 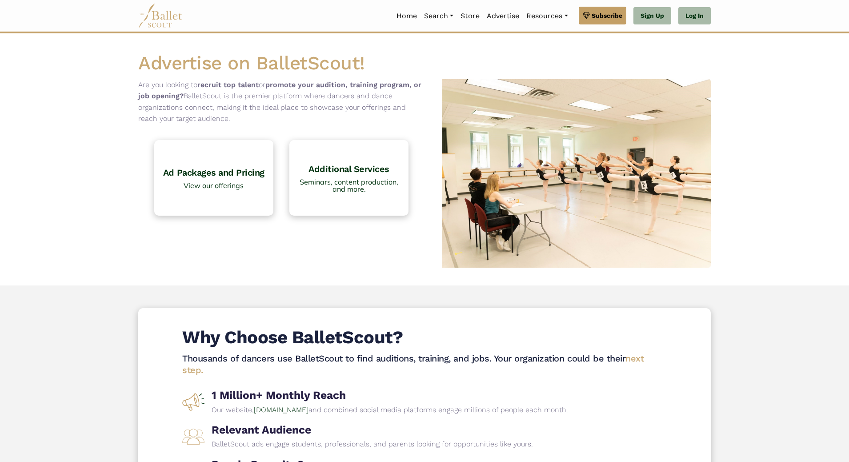 What do you see at coordinates (407, 16) in the screenshot?
I see `a: Home` at bounding box center [407, 16].